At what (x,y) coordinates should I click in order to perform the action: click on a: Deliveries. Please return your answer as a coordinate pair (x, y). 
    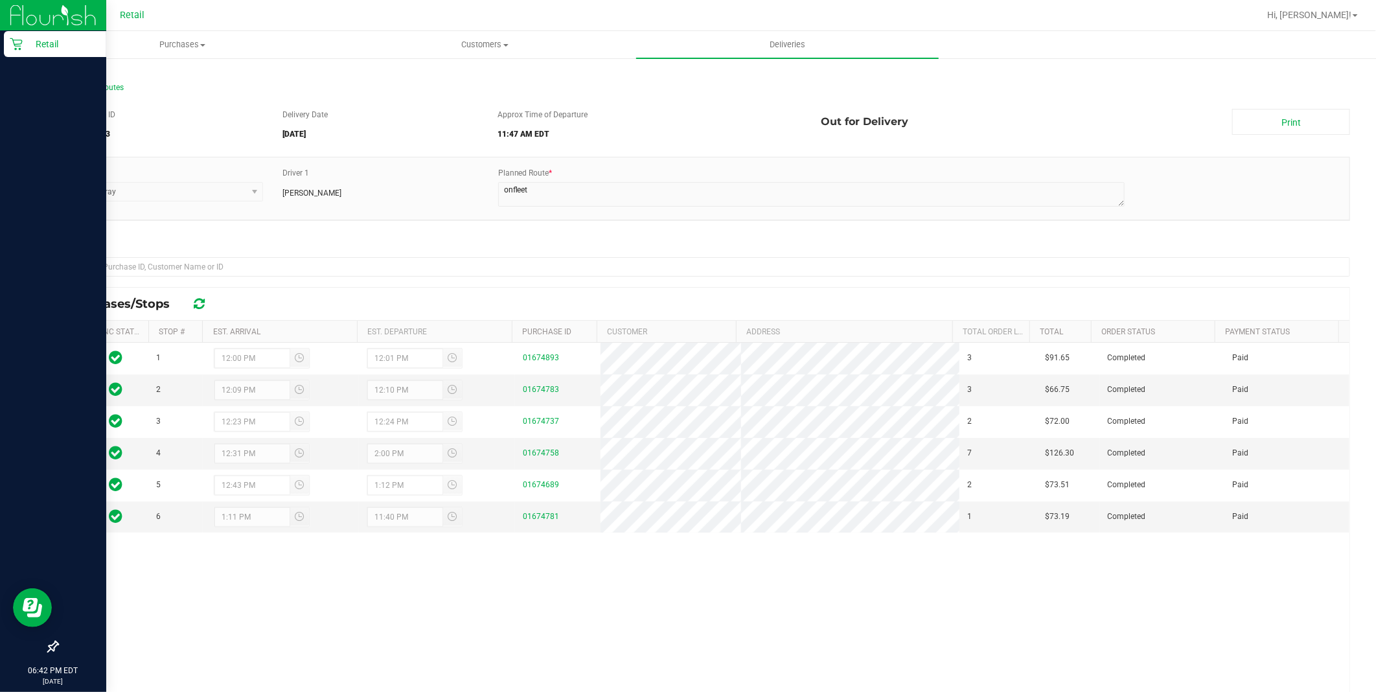
    Looking at the image, I should click on (787, 45).